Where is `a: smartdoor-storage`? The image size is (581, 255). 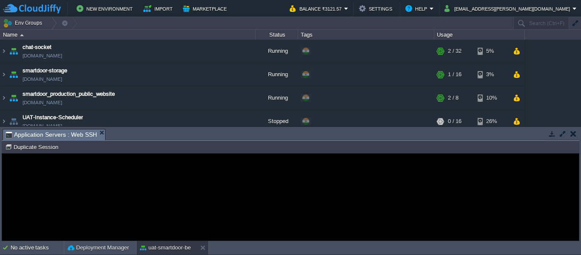 a: smartdoor-storage is located at coordinates (45, 71).